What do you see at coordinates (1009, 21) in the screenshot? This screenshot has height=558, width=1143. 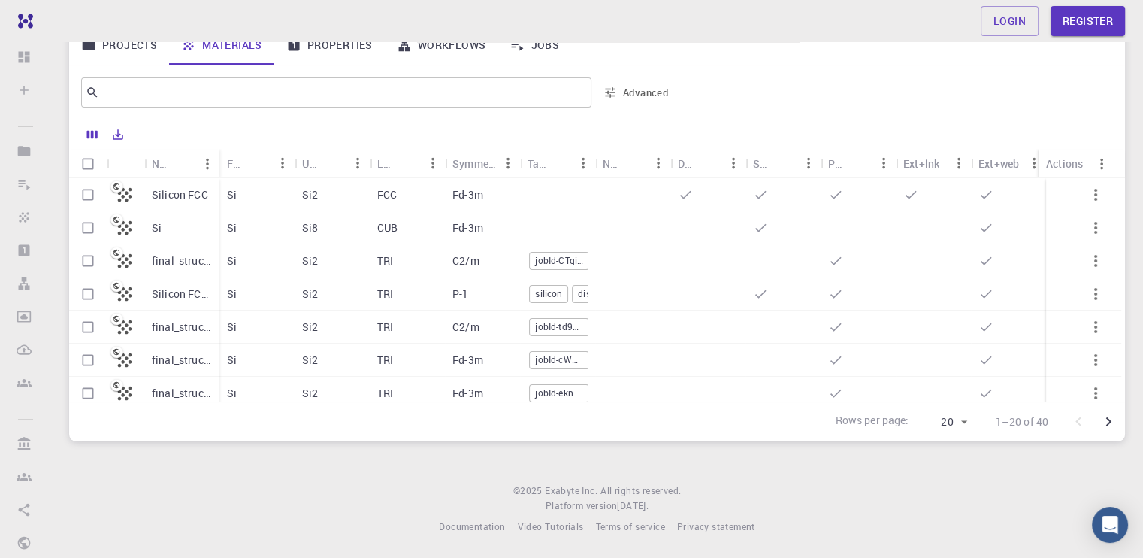 I see `a: Login` at bounding box center [1009, 21].